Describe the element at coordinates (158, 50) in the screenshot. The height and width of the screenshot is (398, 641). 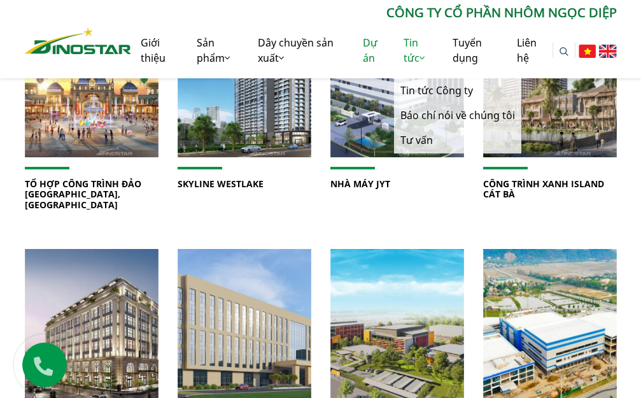
I see `a: Giới thiệu` at that location.